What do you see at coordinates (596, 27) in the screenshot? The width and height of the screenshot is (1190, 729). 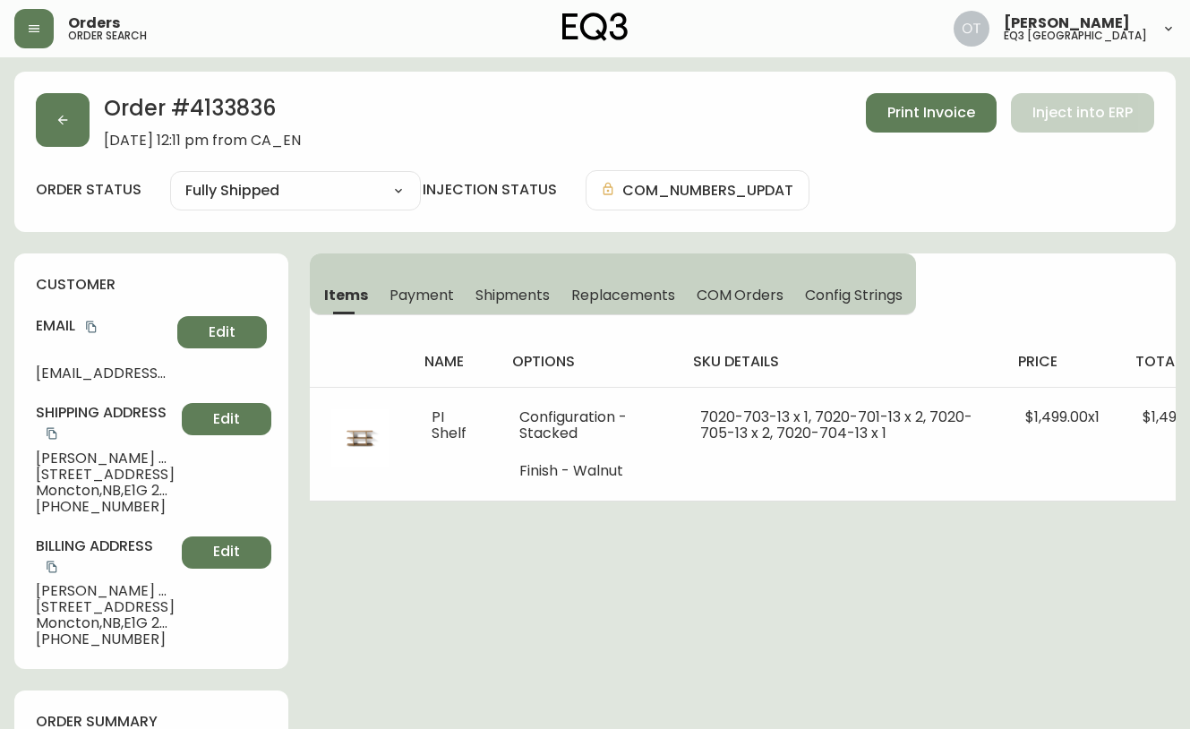 I see `img: logo` at bounding box center [596, 27].